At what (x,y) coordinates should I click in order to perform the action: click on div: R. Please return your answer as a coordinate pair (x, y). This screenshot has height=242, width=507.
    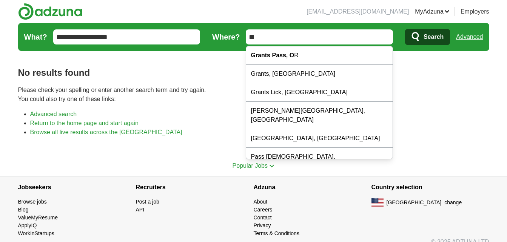
    Looking at the image, I should click on (319, 56).